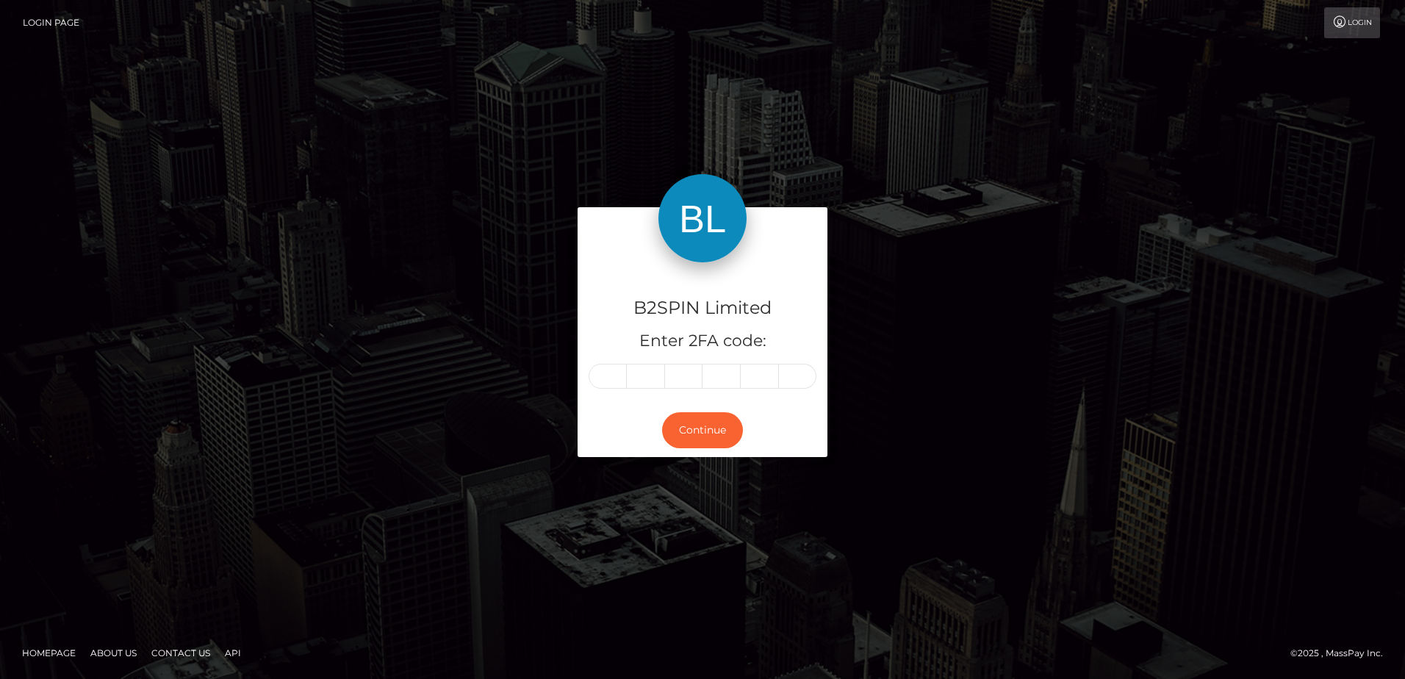  Describe the element at coordinates (702, 218) in the screenshot. I see `img: B2SPIN Limited` at that location.